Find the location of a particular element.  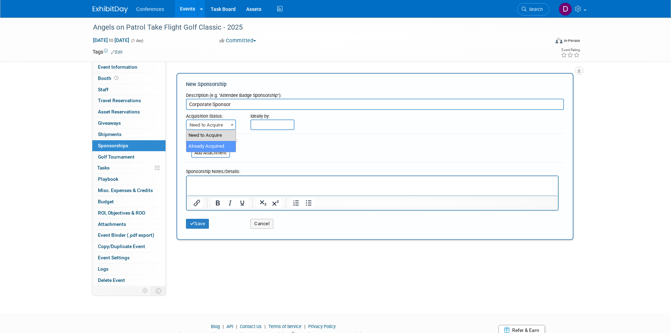

button: Subscript is located at coordinates (263, 203).